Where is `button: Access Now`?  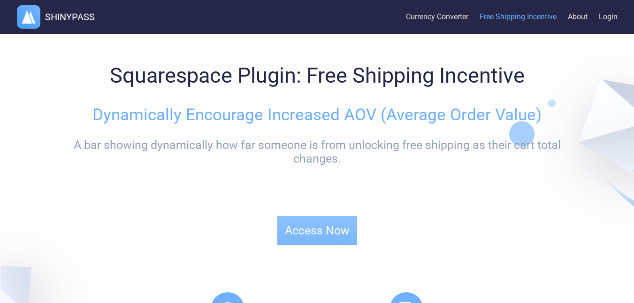 button: Access Now is located at coordinates (317, 230).